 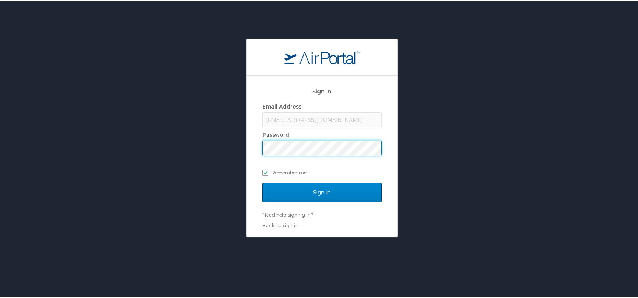 What do you see at coordinates (322, 191) in the screenshot?
I see `input: Sign In` at bounding box center [322, 191].